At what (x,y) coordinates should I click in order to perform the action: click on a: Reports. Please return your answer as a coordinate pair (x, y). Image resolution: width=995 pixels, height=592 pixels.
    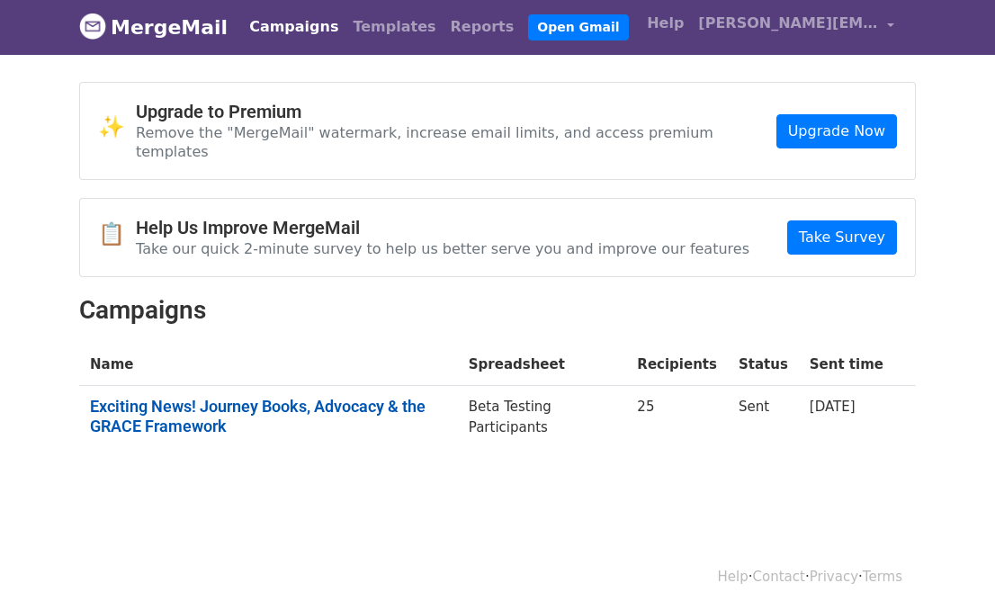
    Looking at the image, I should click on (482, 27).